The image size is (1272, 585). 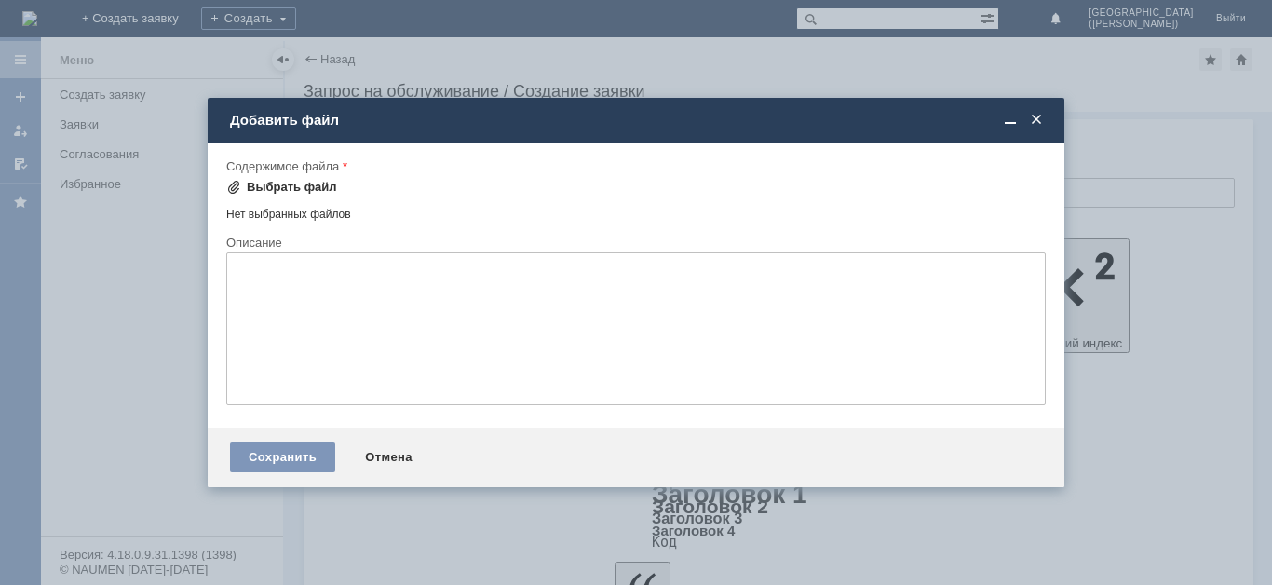 What do you see at coordinates (636, 210) in the screenshot?
I see `div: Нет выбранных файлов` at bounding box center [636, 210].